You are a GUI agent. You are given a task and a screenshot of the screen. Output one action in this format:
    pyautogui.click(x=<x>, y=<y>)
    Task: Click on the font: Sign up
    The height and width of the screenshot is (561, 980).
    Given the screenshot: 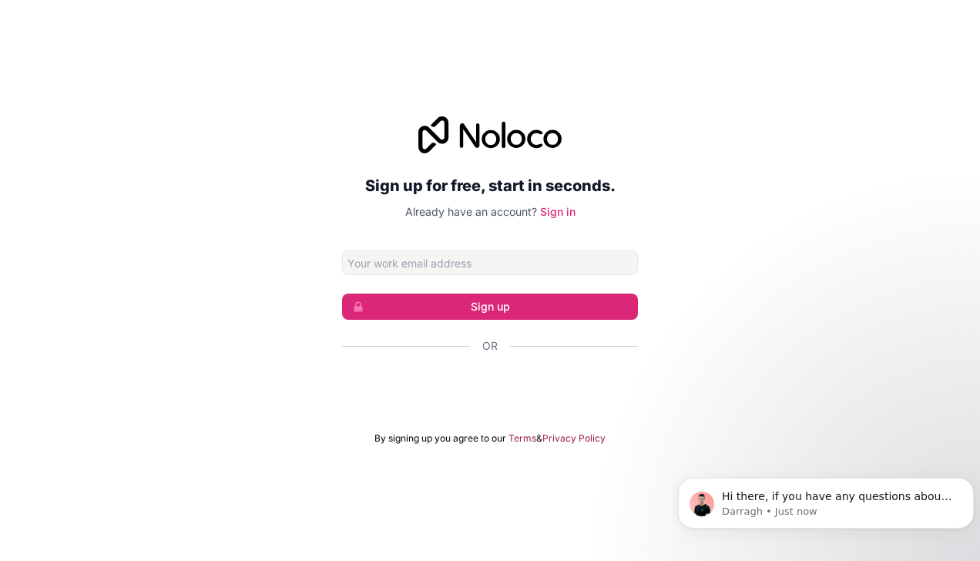 What is the action you would take?
    pyautogui.click(x=490, y=307)
    